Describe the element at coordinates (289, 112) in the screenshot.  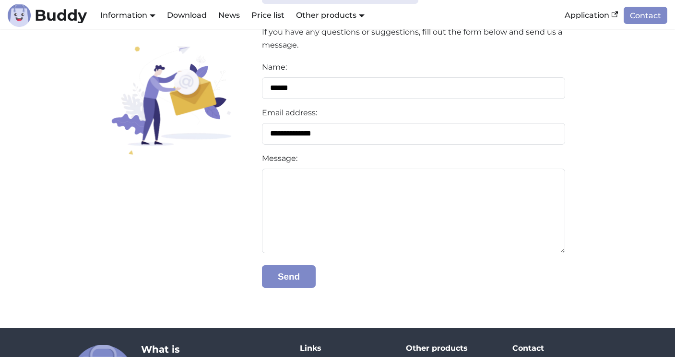
I see `font: Email address:` at that location.